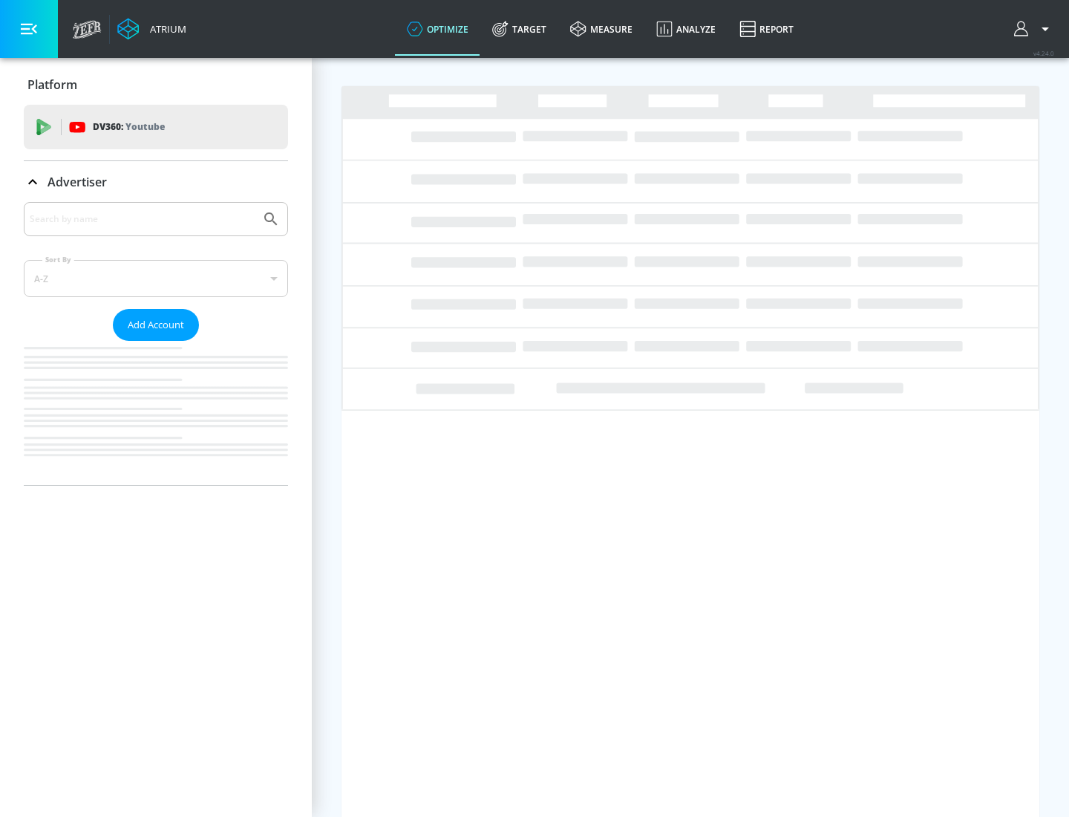 The image size is (1069, 817). Describe the element at coordinates (142, 219) in the screenshot. I see `input: Search by name` at that location.